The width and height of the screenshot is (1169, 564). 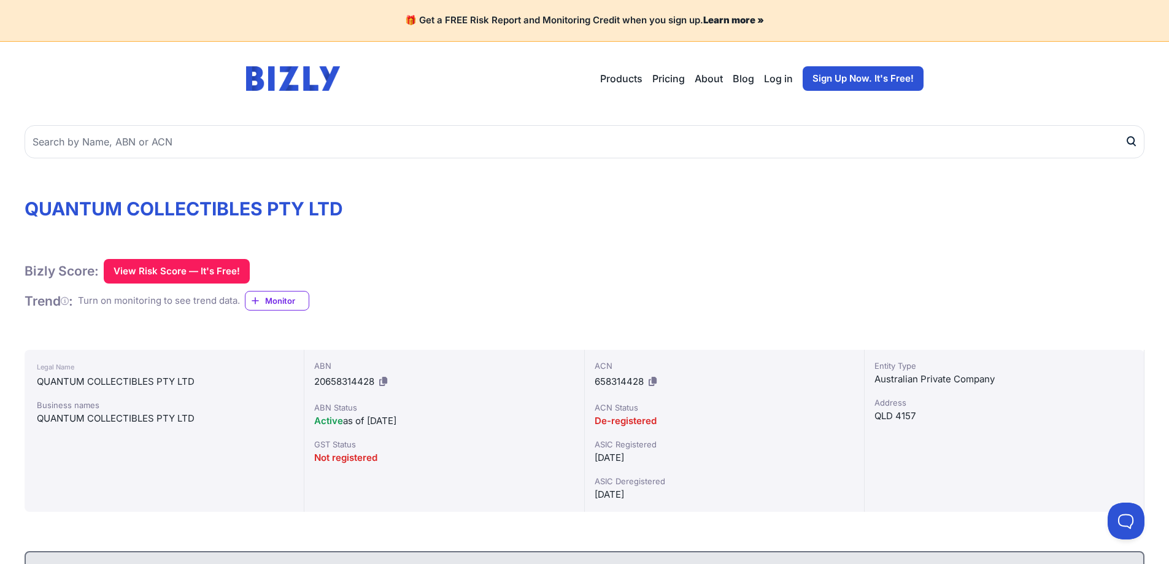 I want to click on div: Address, so click(x=1004, y=402).